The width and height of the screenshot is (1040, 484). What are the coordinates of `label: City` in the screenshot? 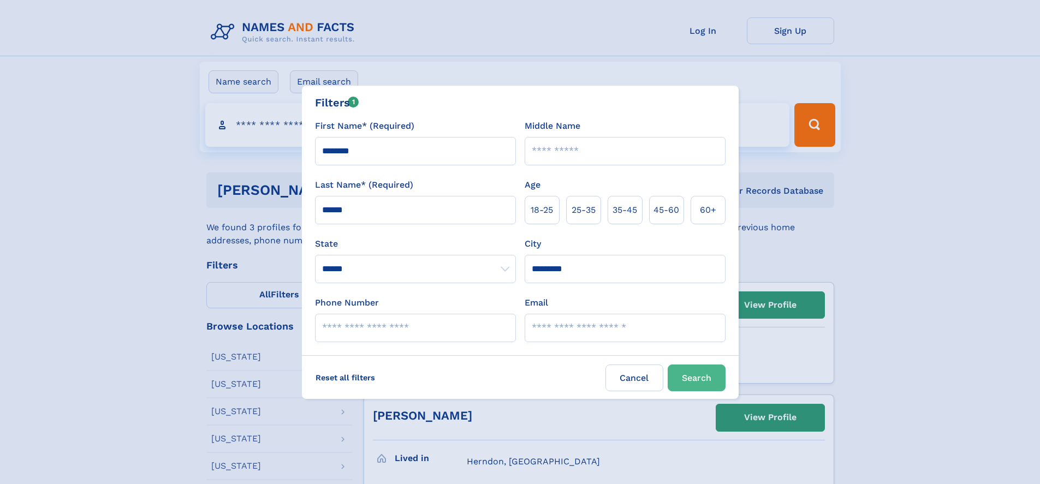 It's located at (533, 244).